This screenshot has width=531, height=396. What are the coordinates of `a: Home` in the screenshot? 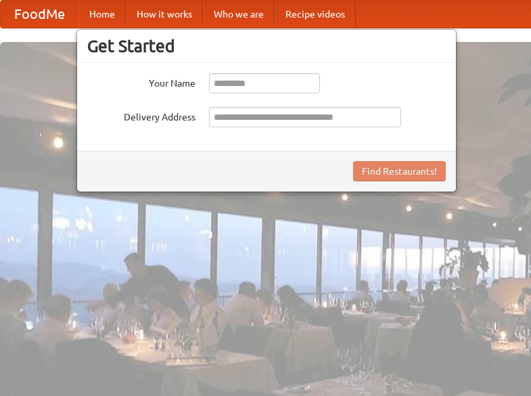 It's located at (102, 14).